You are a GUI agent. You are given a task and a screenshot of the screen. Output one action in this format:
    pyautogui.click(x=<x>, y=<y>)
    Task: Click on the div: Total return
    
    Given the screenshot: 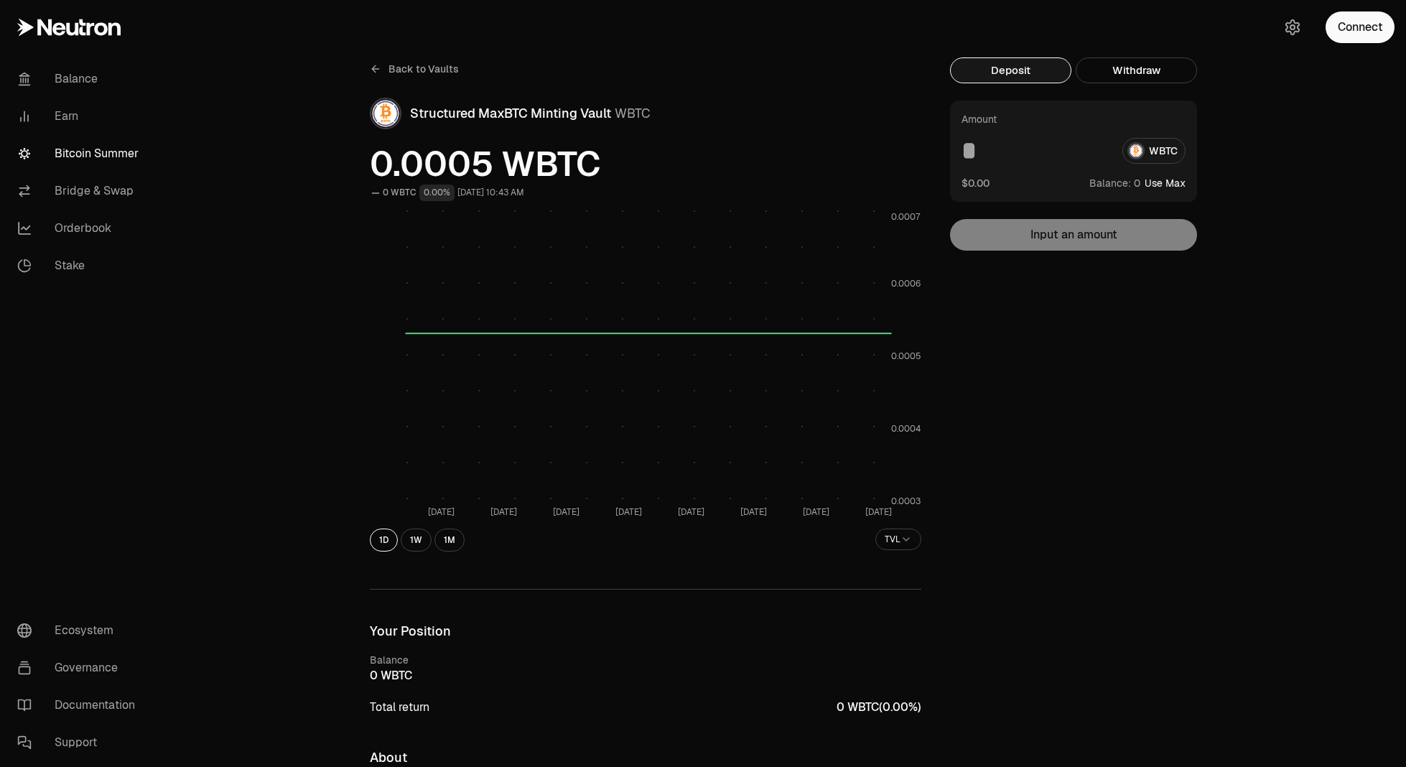 What is the action you would take?
    pyautogui.click(x=399, y=708)
    